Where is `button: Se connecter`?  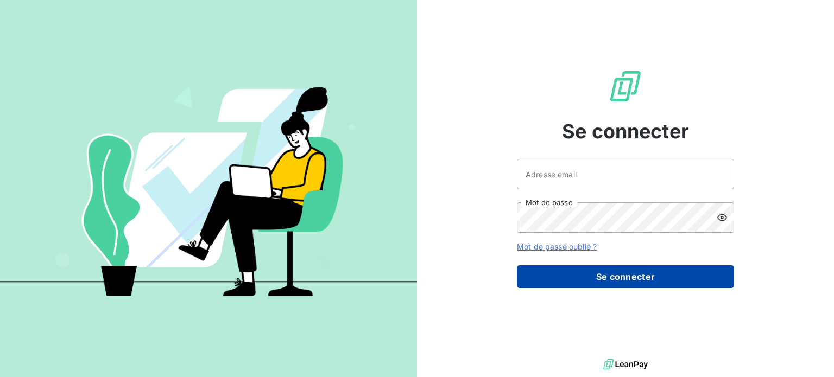
button: Se connecter is located at coordinates (625, 277).